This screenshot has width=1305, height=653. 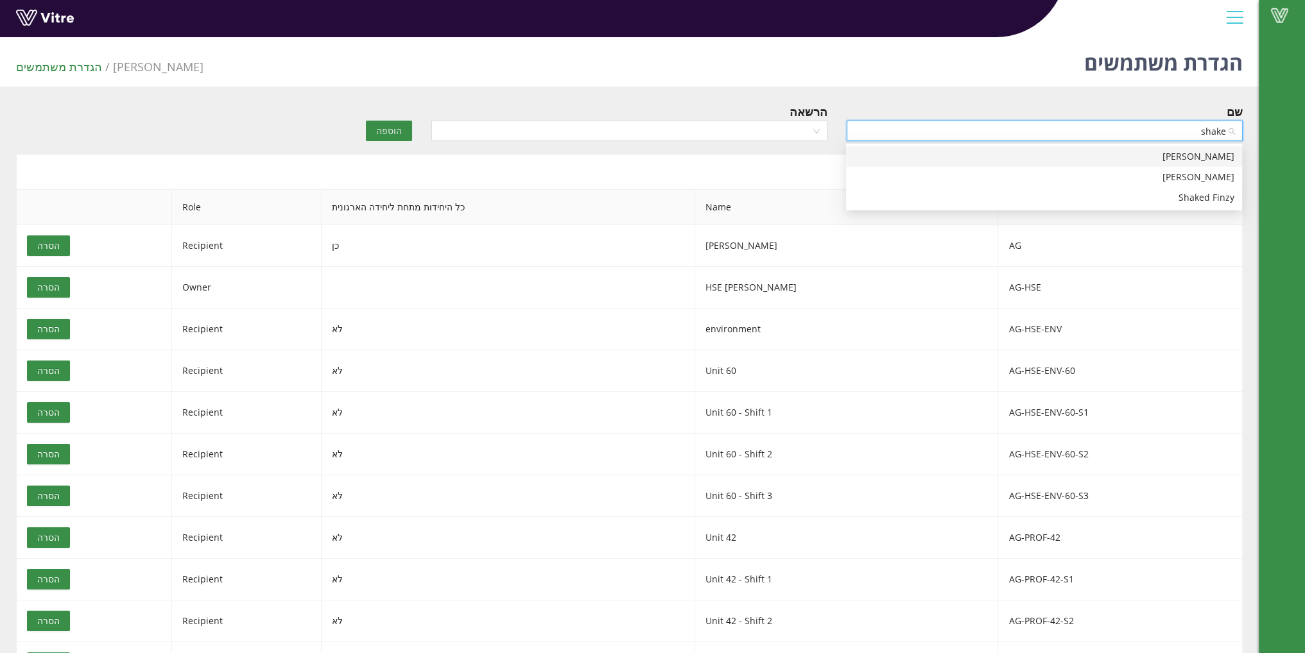 I want to click on div: הרשאה, so click(x=808, y=112).